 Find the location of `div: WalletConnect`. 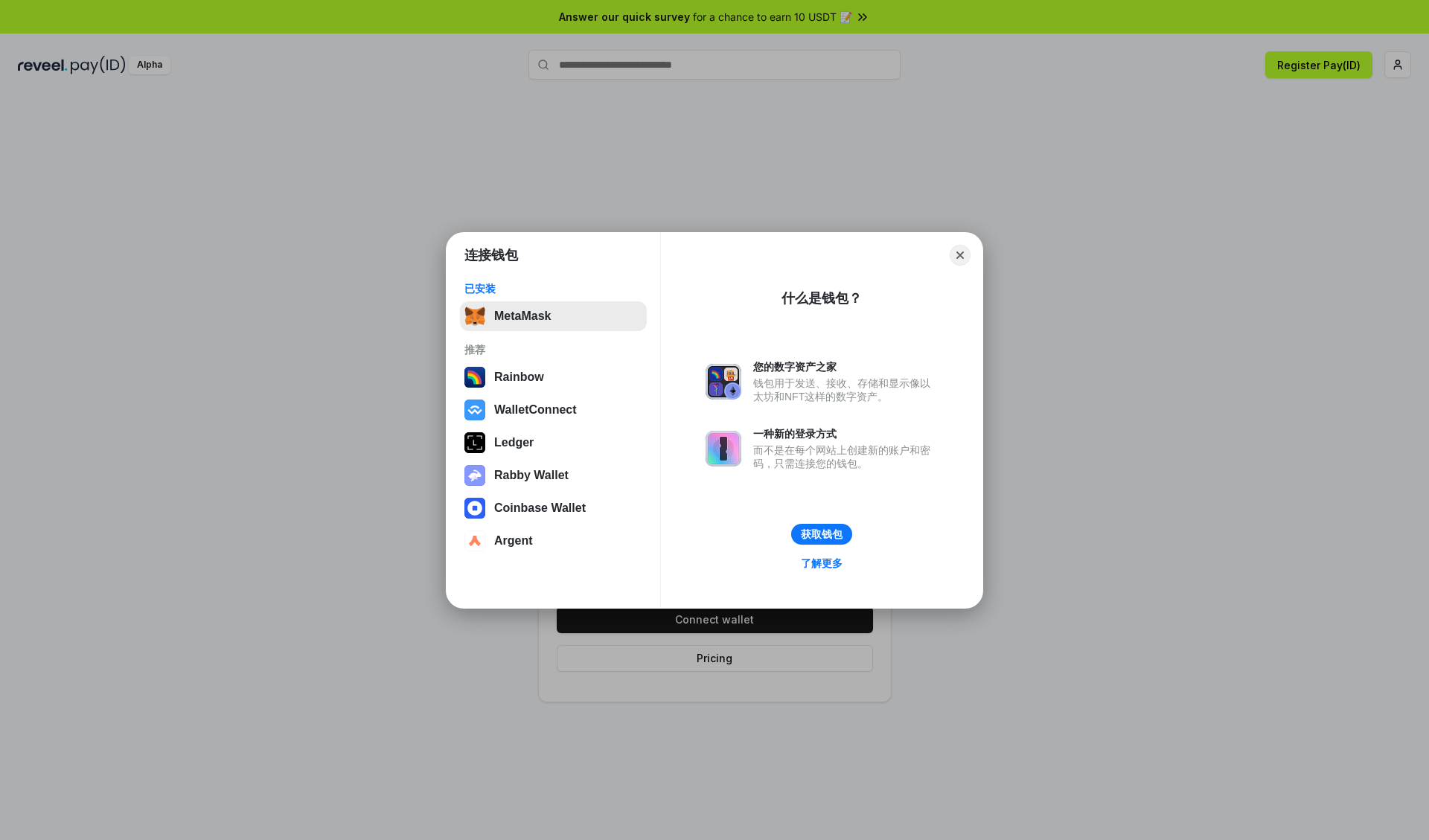

div: WalletConnect is located at coordinates (536, 410).